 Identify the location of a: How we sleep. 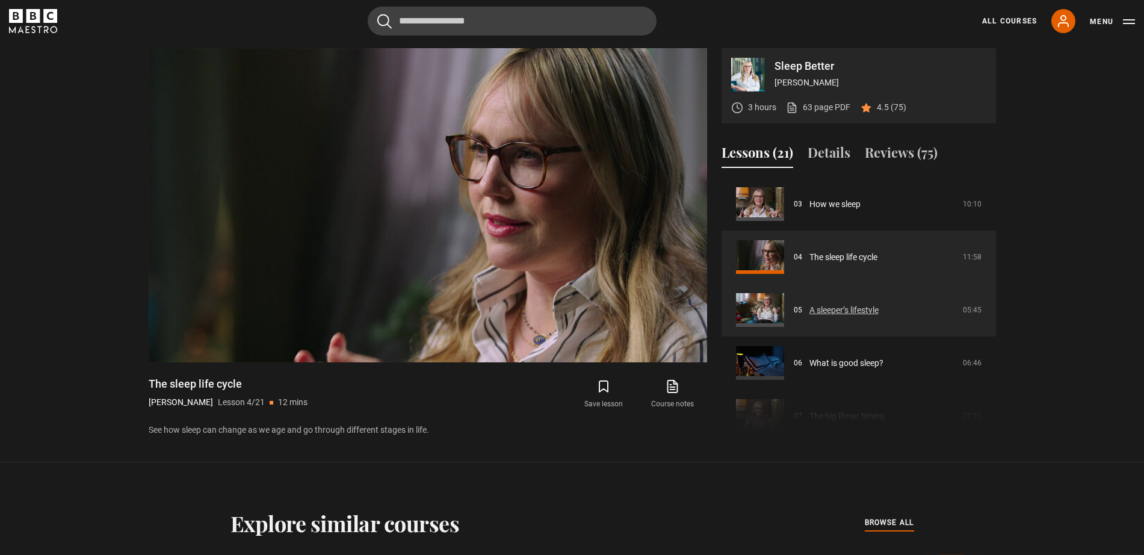
(835, 204).